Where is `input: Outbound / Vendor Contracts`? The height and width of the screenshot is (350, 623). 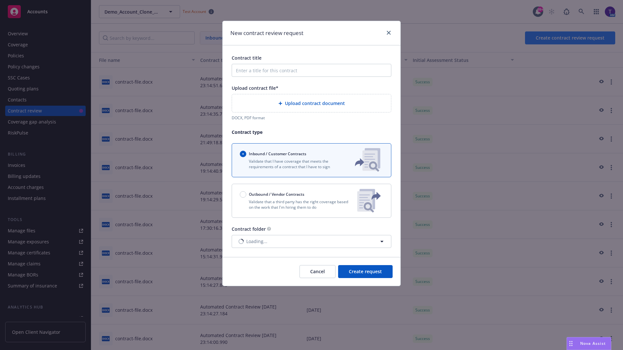 input: Outbound / Vendor Contracts is located at coordinates (243, 195).